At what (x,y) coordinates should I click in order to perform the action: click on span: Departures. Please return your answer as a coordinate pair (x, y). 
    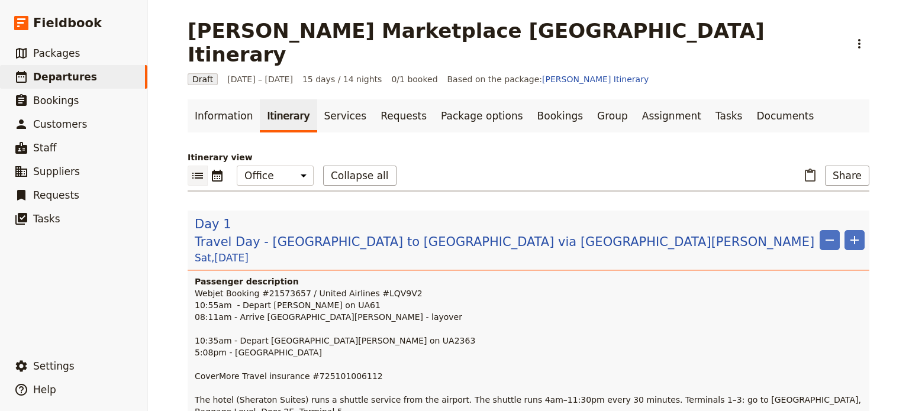
    Looking at the image, I should click on (65, 77).